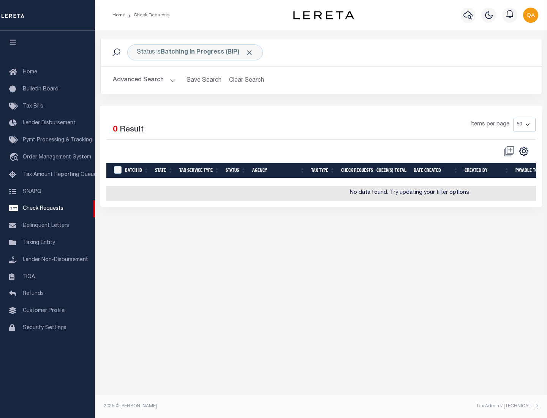 This screenshot has width=547, height=418. Describe the element at coordinates (33, 294) in the screenshot. I see `span: Refunds` at that location.